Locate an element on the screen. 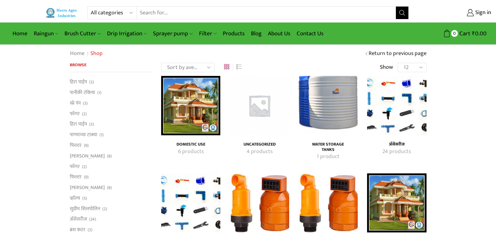 Image resolution: width=496 pixels, height=234 pixels. a: Drip Irrigation is located at coordinates (127, 33).